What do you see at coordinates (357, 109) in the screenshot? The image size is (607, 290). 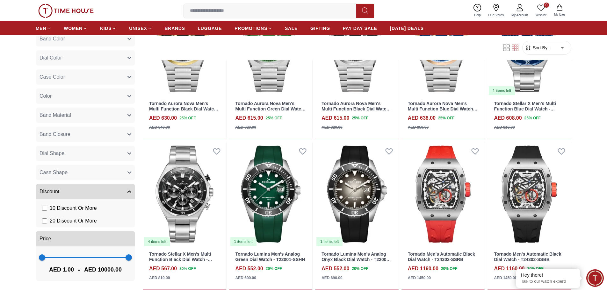 I see `a: Tornado Aurora Nova Men's Multi Function Black Dial Watch - T24105-SBSB` at bounding box center [357, 109].